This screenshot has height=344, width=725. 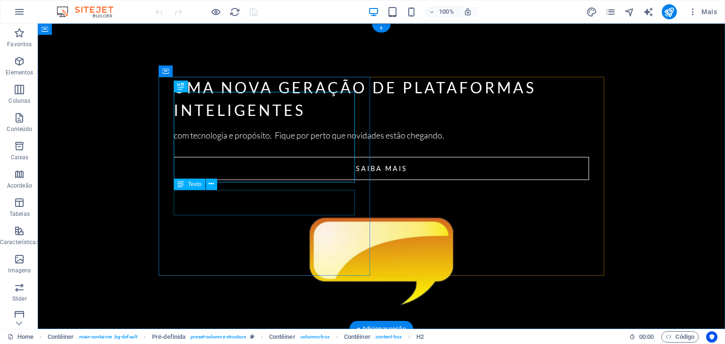 What do you see at coordinates (611, 12) in the screenshot?
I see `button: pages` at bounding box center [611, 12].